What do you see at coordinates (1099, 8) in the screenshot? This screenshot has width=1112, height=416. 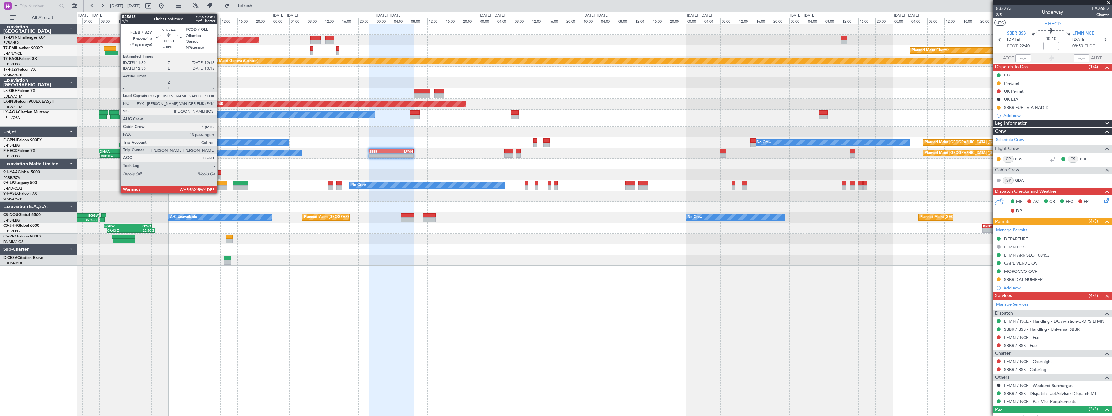 I see `span: LEA265D` at bounding box center [1099, 8].